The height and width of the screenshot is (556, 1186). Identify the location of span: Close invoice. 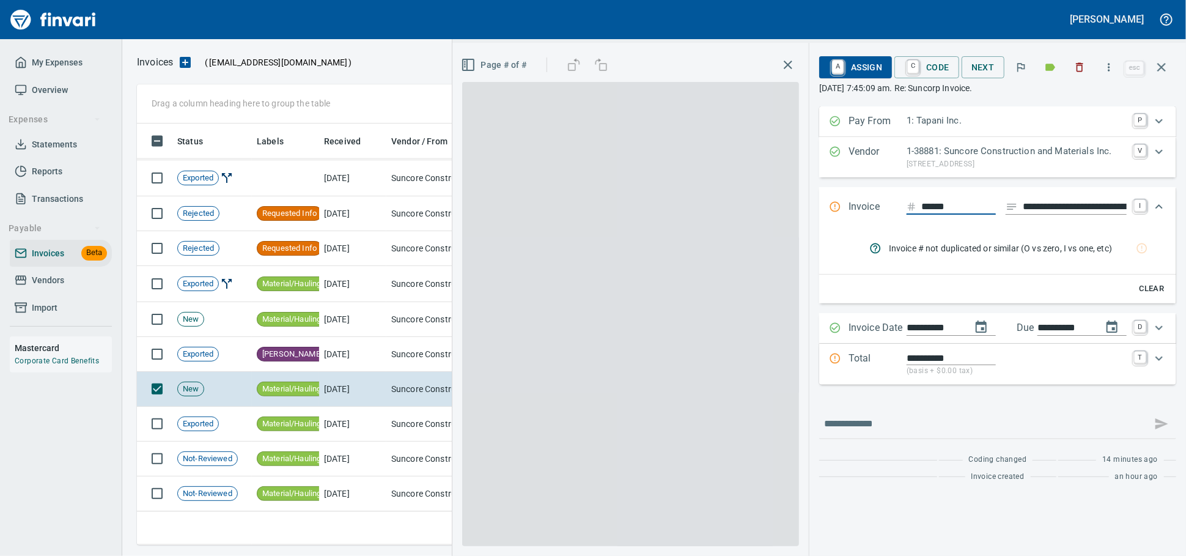
(1149, 67).